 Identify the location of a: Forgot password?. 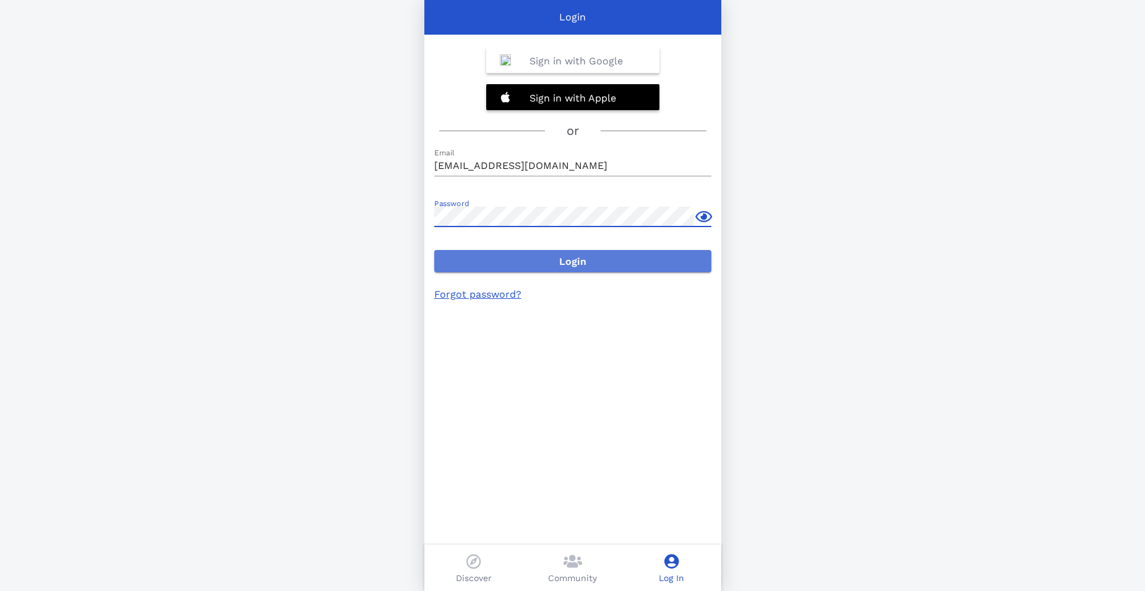
(477, 294).